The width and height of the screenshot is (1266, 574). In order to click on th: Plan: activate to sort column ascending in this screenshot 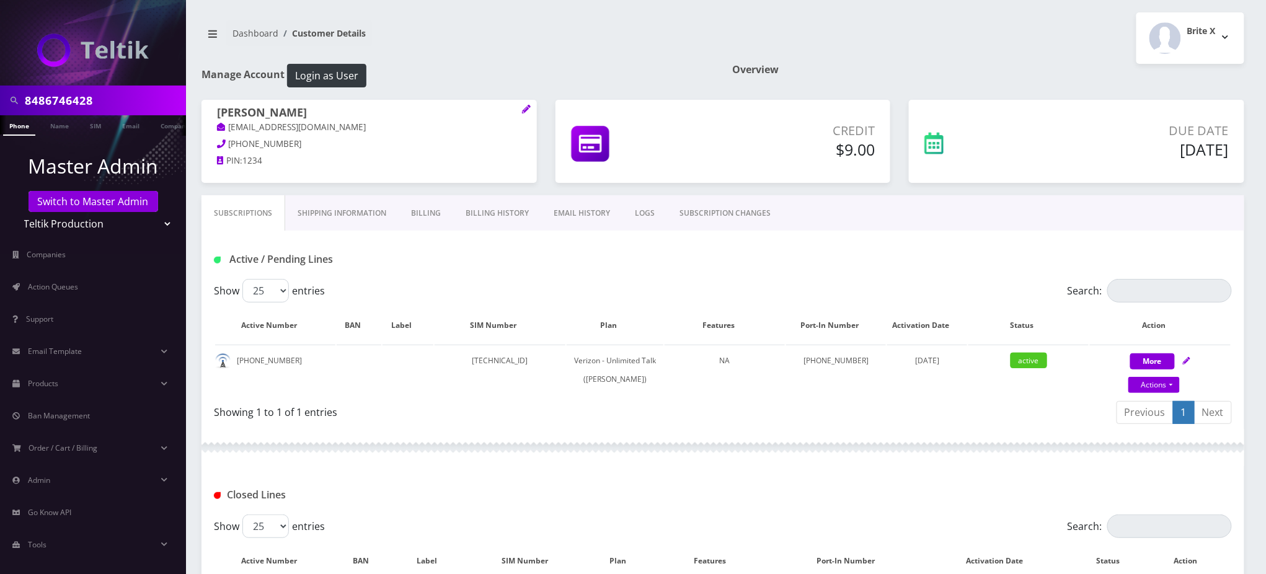, I will do `click(615, 326)`.